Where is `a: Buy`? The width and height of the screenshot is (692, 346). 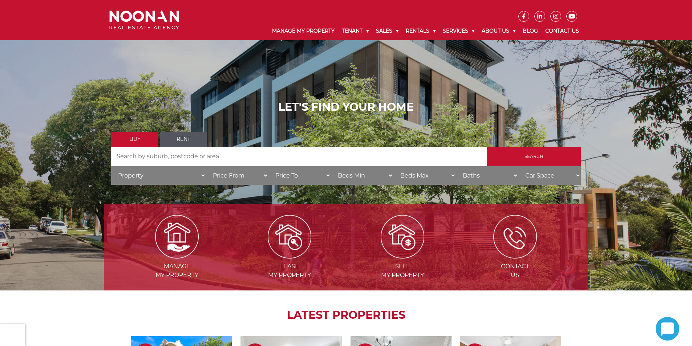
a: Buy is located at coordinates (135, 139).